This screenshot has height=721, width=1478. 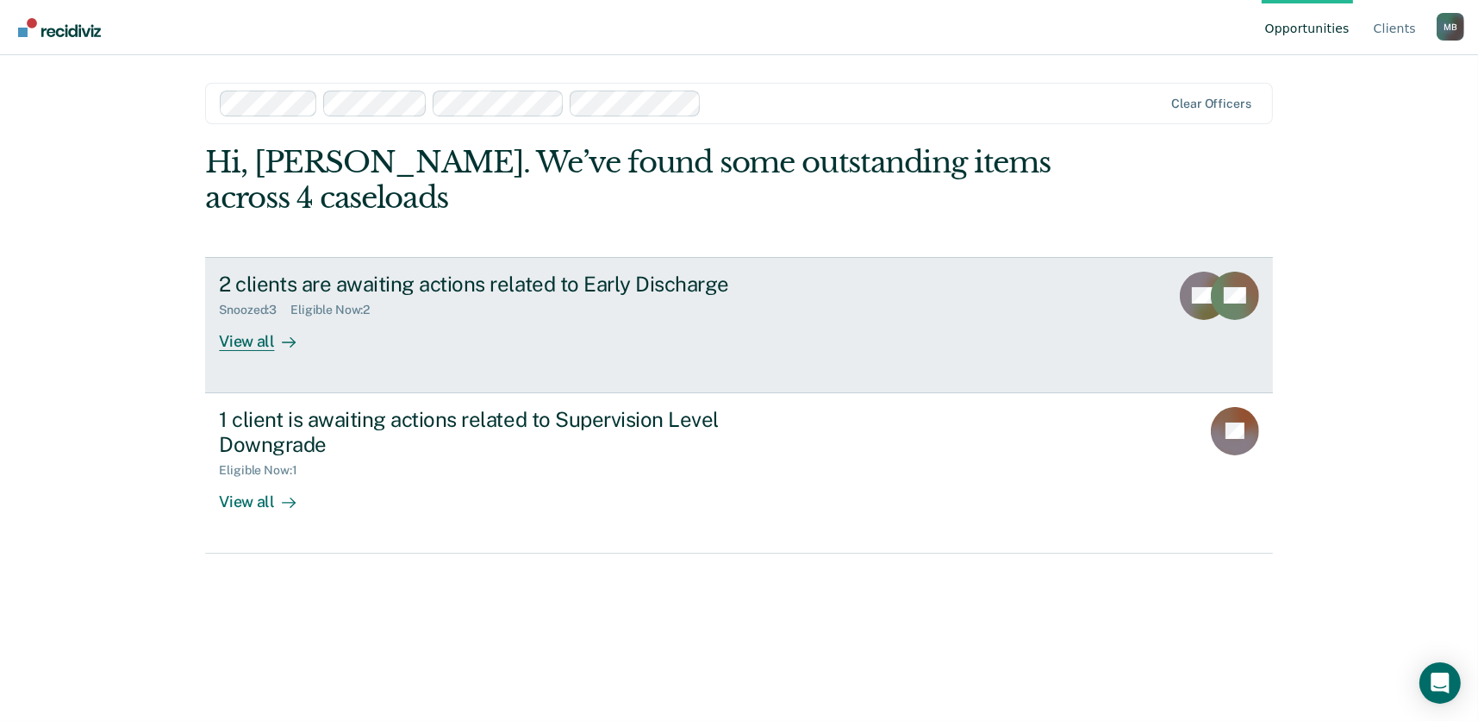 What do you see at coordinates (254, 309) in the screenshot?
I see `div: Snoozed : 3` at bounding box center [254, 309].